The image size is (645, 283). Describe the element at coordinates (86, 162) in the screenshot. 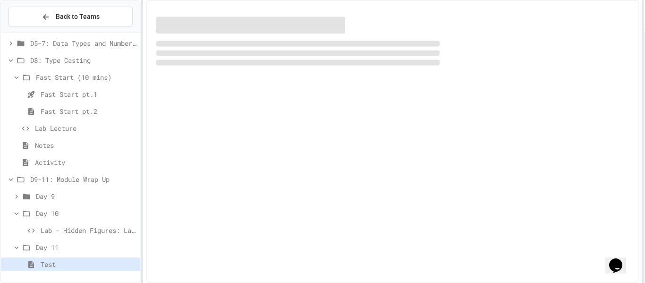

I see `span: Activity` at that location.